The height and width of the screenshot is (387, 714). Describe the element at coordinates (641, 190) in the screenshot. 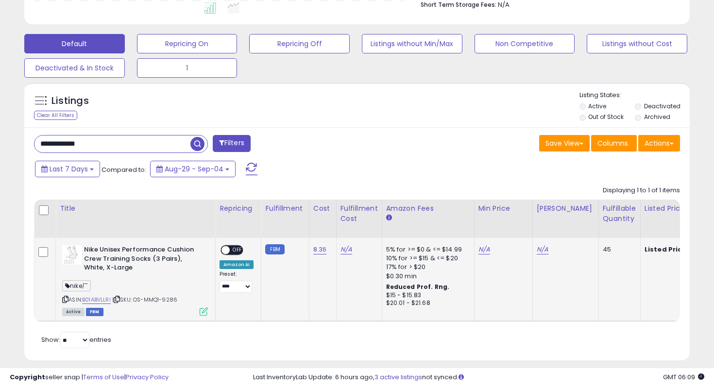

I see `div: Displaying 1 to 1 of 1 items` at that location.